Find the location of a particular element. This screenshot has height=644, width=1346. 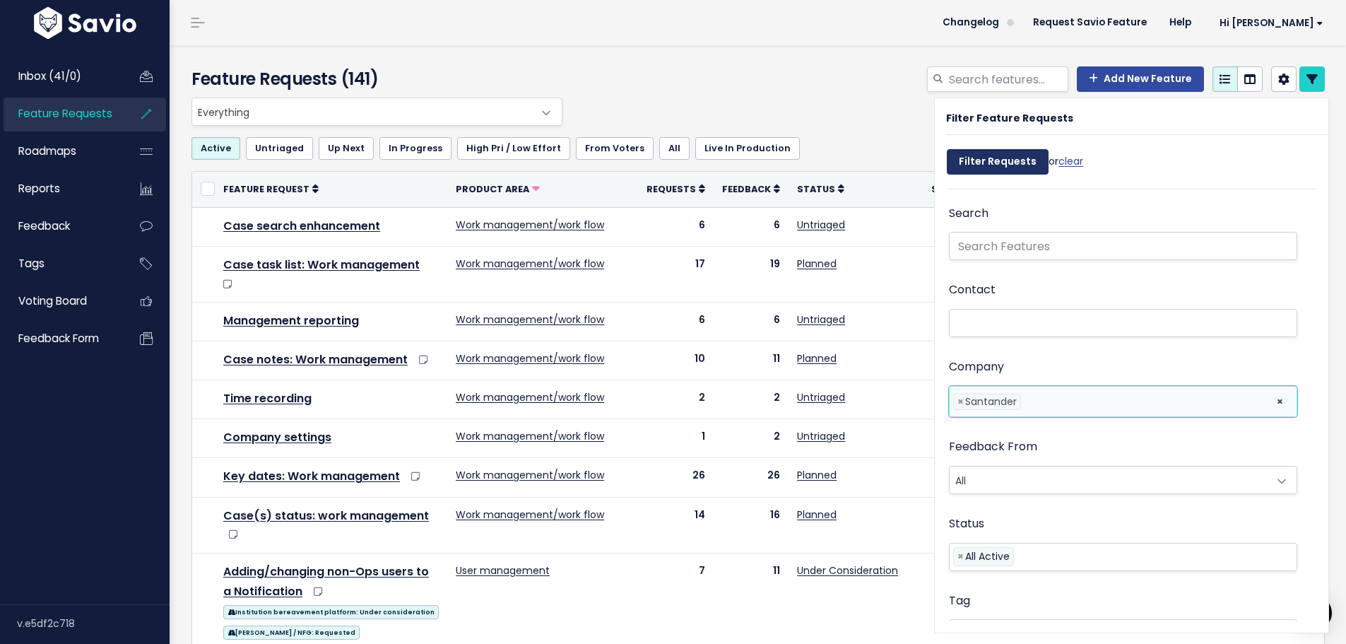

input: Search features... is located at coordinates (1007, 79).